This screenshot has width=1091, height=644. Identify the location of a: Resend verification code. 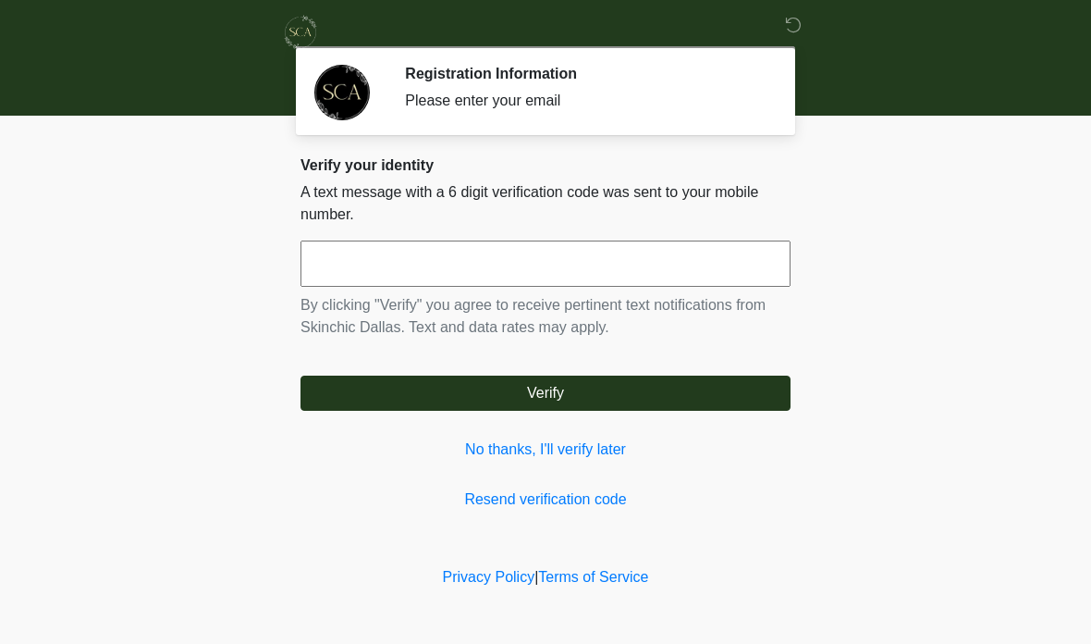
(546, 499).